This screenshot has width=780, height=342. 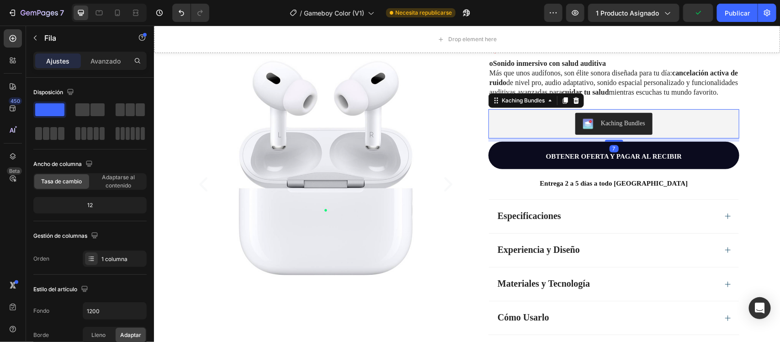 I want to click on font: 1 producto asignado, so click(x=628, y=13).